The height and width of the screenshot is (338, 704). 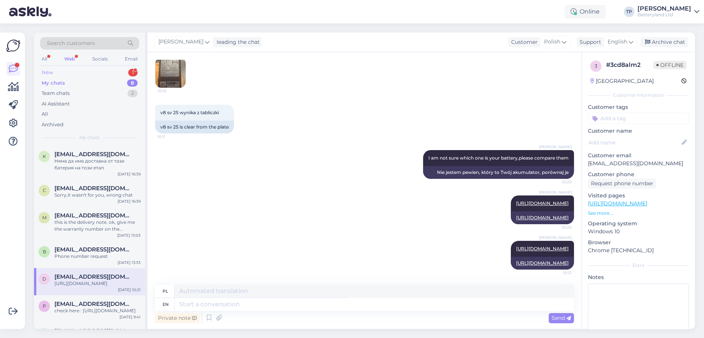 What do you see at coordinates (194, 127) in the screenshot?
I see `div: v8 sv 25 is clear from the plate` at bounding box center [194, 127].